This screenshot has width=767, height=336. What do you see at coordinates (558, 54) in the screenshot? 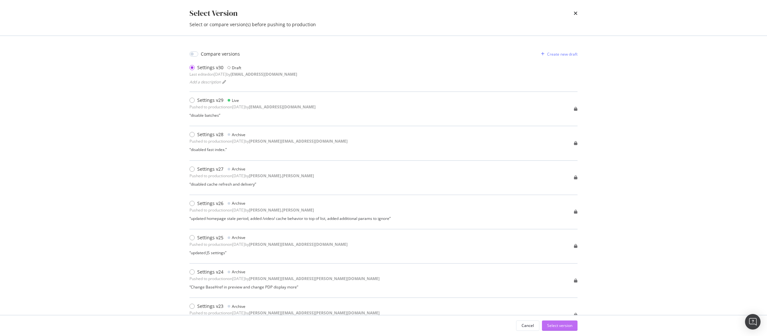
I see `button: Create new draft` at bounding box center [558, 54].